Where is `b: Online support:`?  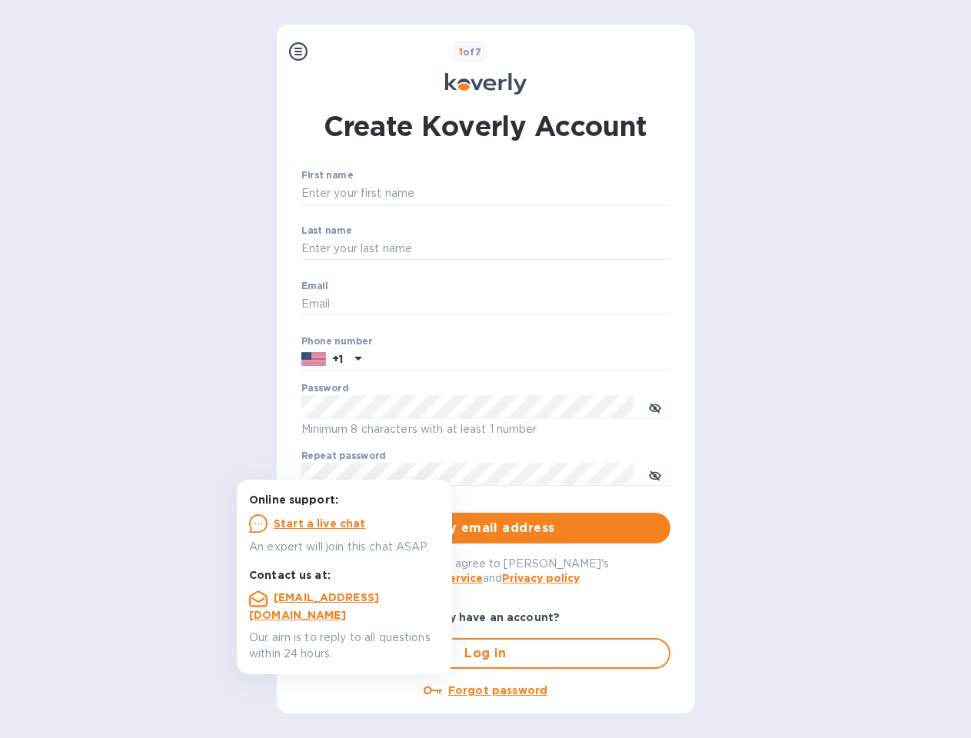
b: Online support: is located at coordinates (294, 500).